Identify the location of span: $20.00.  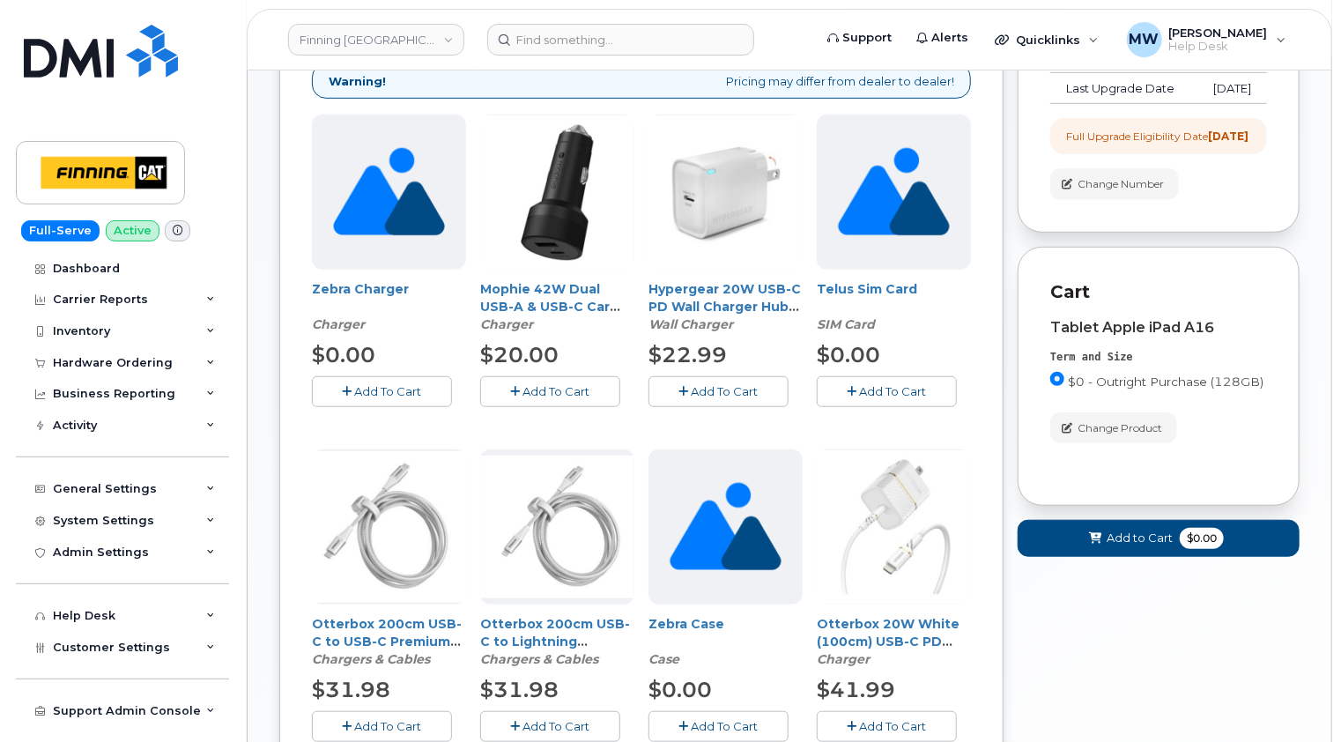
(519, 354).